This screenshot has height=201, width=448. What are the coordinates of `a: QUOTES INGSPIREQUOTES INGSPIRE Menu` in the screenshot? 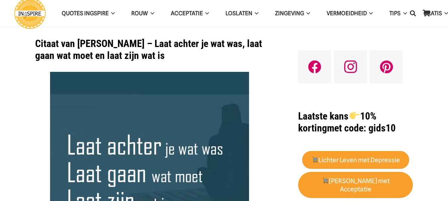 It's located at (88, 13).